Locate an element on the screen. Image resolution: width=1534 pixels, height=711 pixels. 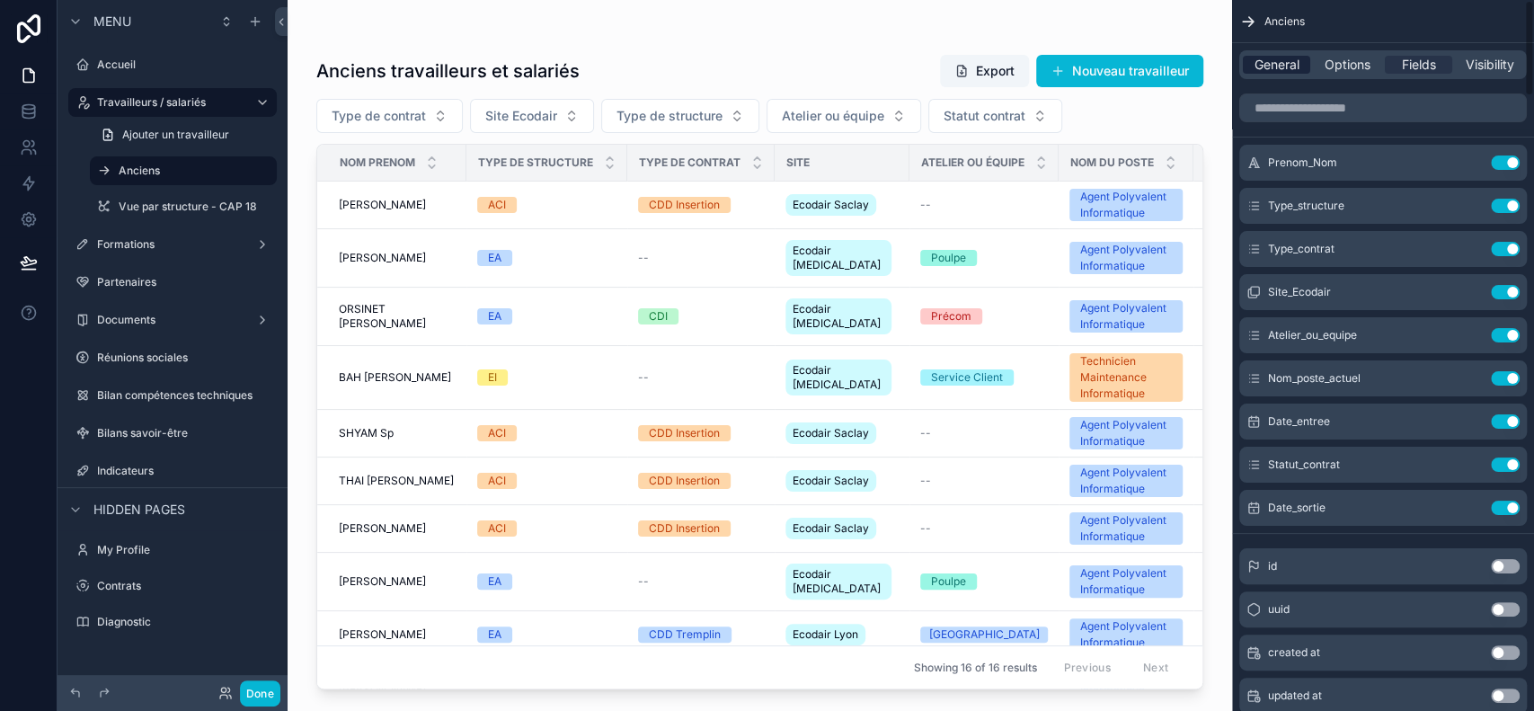
span: Statut_contrat is located at coordinates (1304, 465).